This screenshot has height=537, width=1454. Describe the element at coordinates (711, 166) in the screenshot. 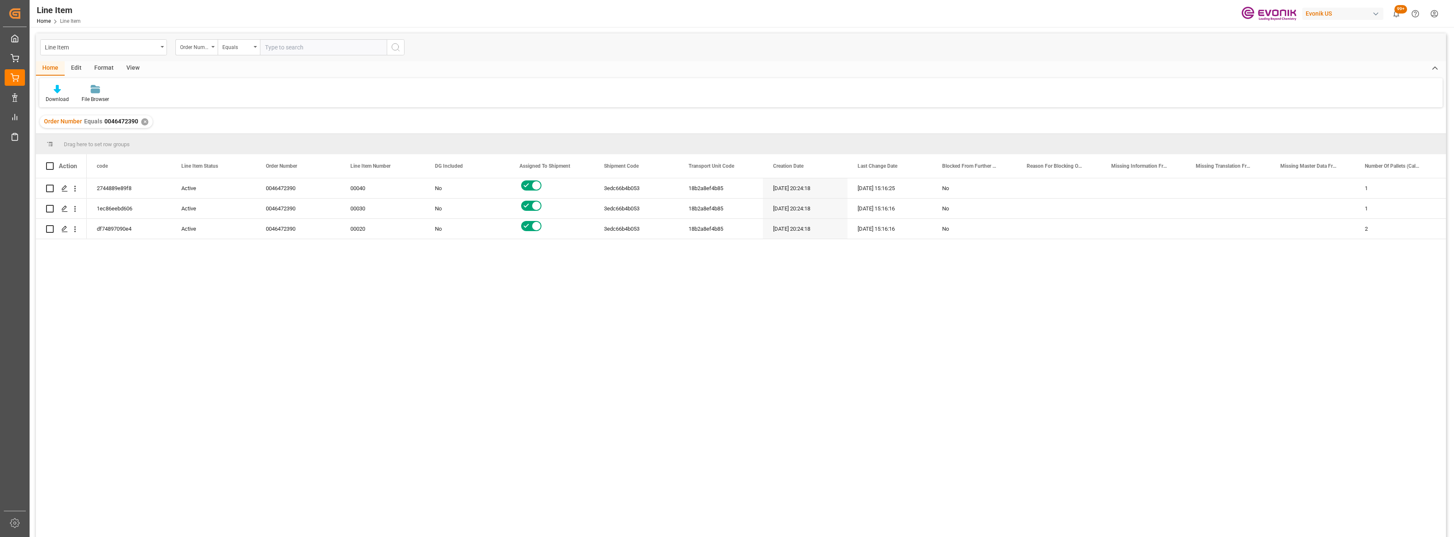

I see `span: Transport Unit Code` at that location.